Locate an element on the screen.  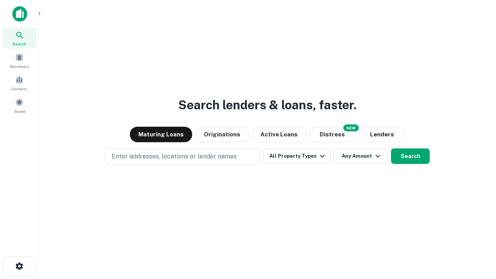
div: Borrowers is located at coordinates (19, 60).